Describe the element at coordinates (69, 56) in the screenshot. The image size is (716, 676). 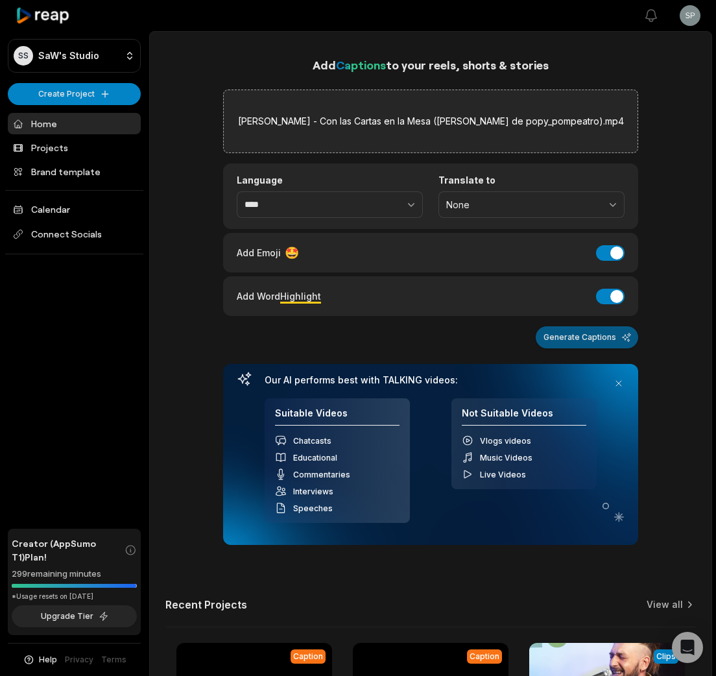
I see `p: SaW's Studio` at that location.